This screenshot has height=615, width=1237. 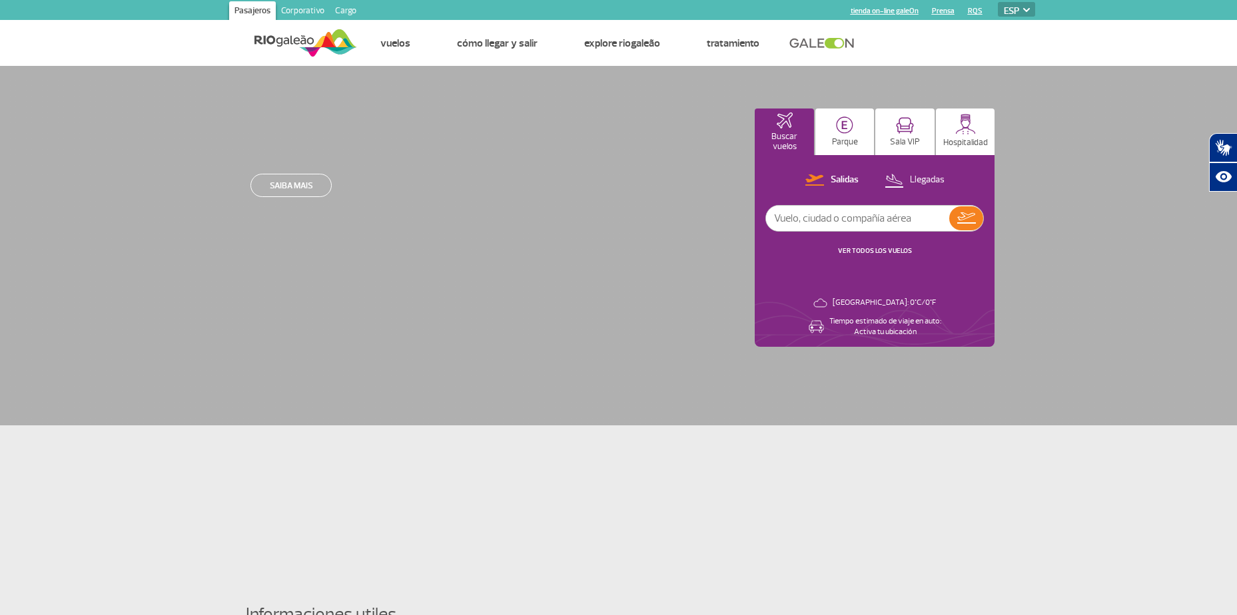 I want to click on p: Hospitalidad, so click(x=965, y=143).